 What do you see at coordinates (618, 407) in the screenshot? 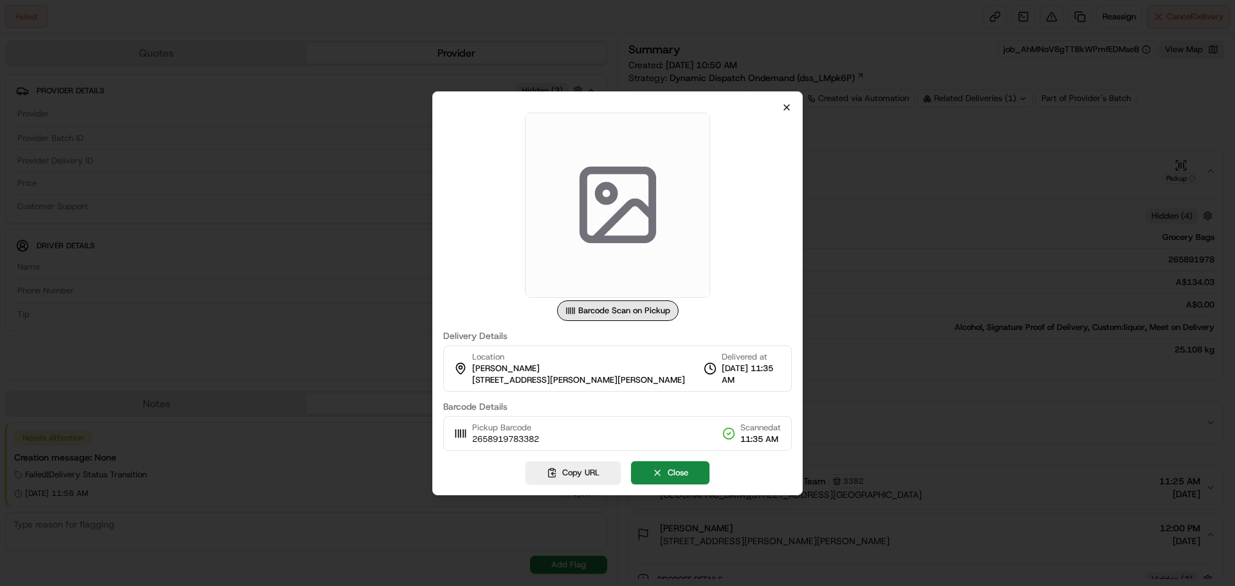
I see `label: Barcode Details` at bounding box center [618, 407].